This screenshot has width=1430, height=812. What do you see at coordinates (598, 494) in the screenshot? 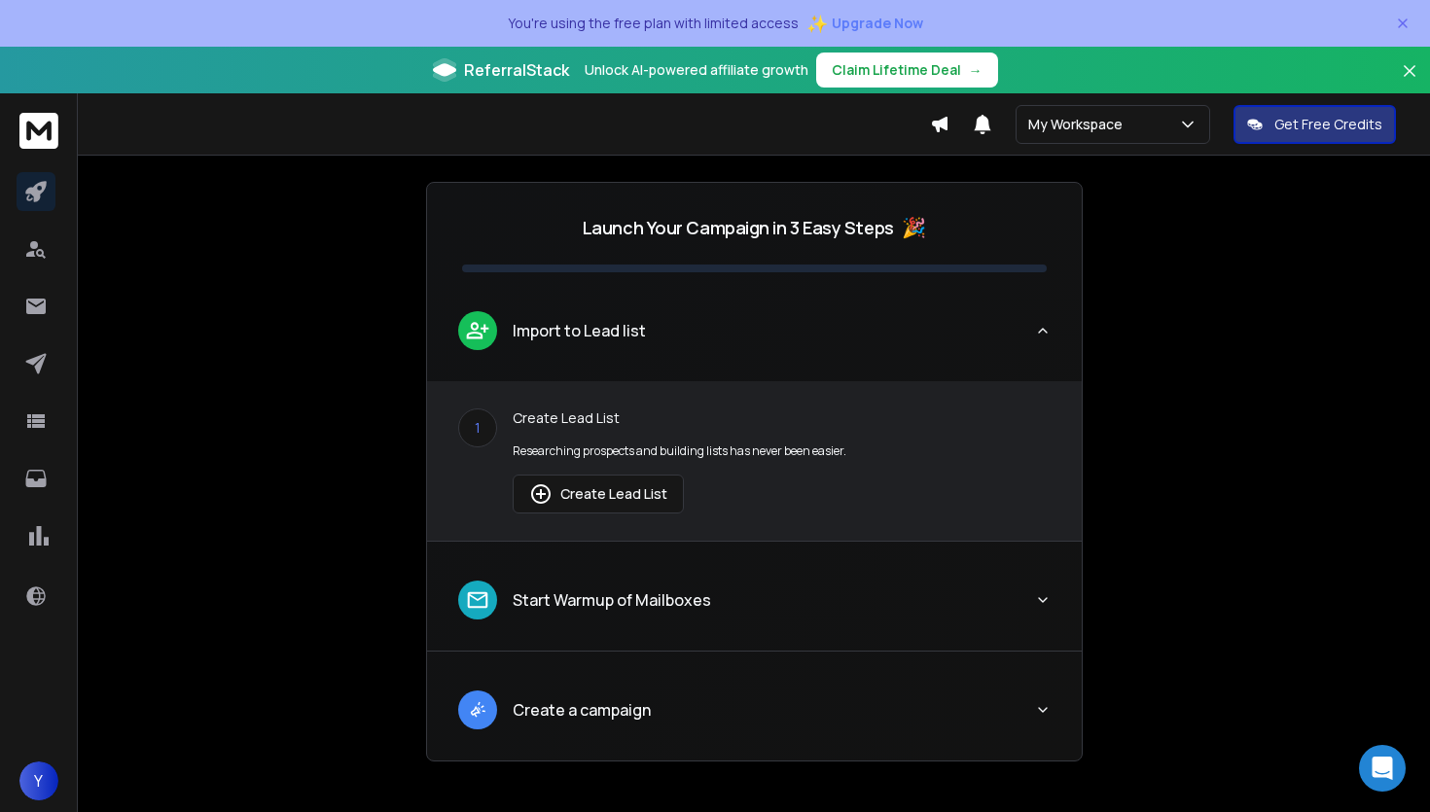
I see `button: Create Lead List` at bounding box center [598, 494].